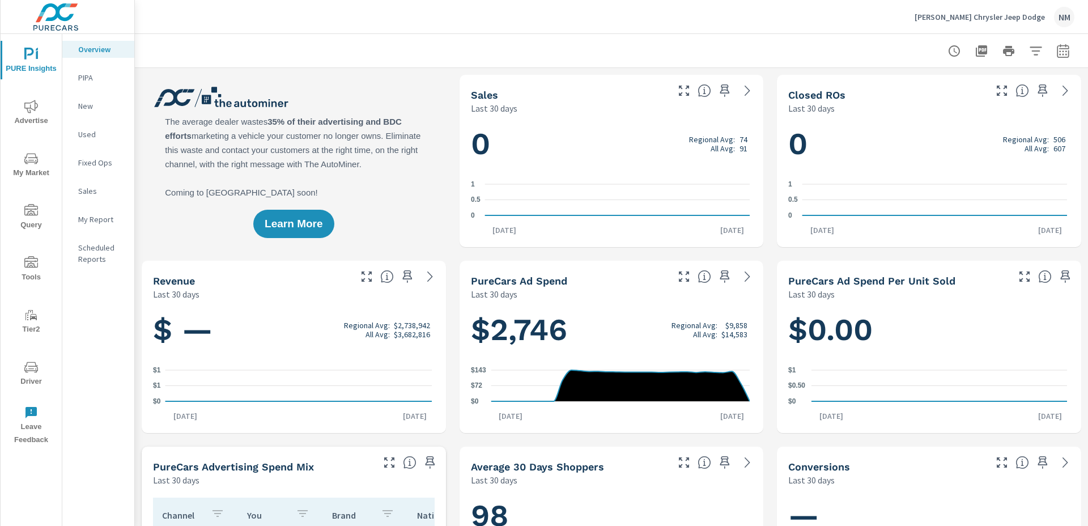  What do you see at coordinates (101, 253) in the screenshot?
I see `p: Scheduled Reports` at bounding box center [101, 253].